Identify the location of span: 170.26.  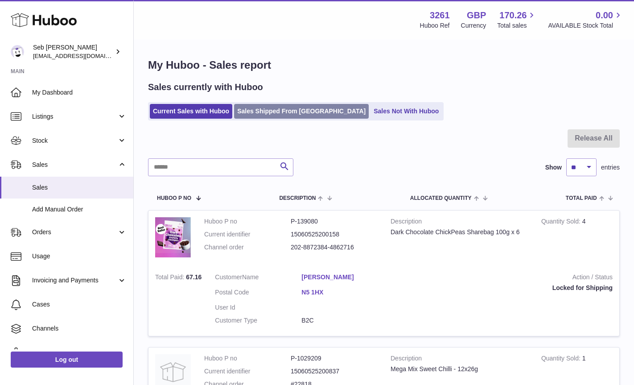
(513, 15).